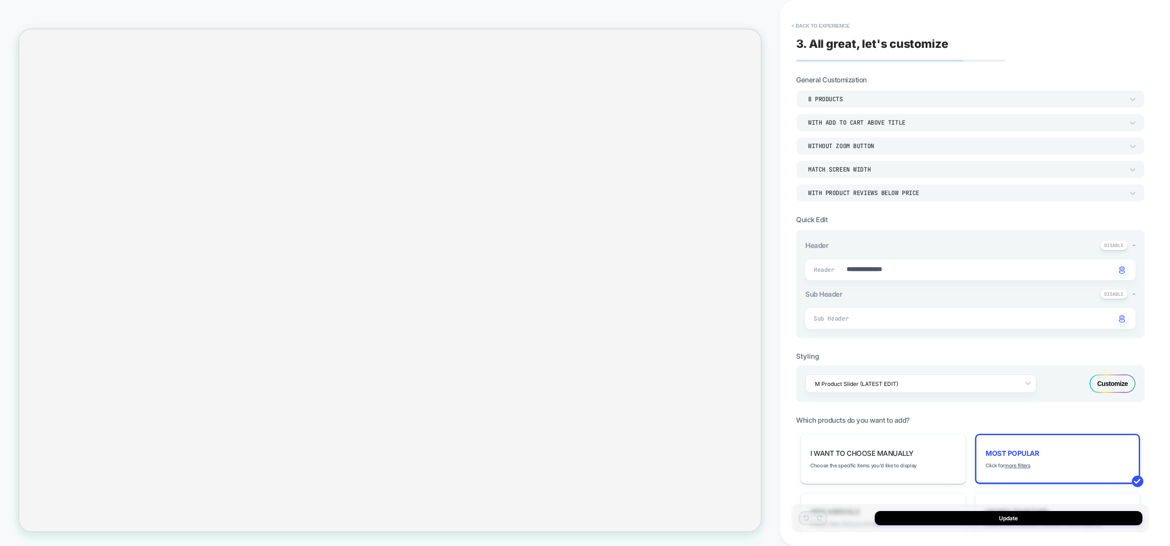  Describe the element at coordinates (853, 420) in the screenshot. I see `span: Which products do you want to add?` at that location.